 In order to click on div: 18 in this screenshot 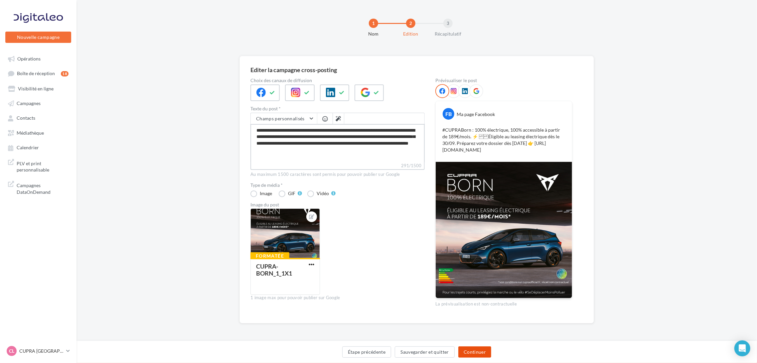, I will do `click(64, 74)`.